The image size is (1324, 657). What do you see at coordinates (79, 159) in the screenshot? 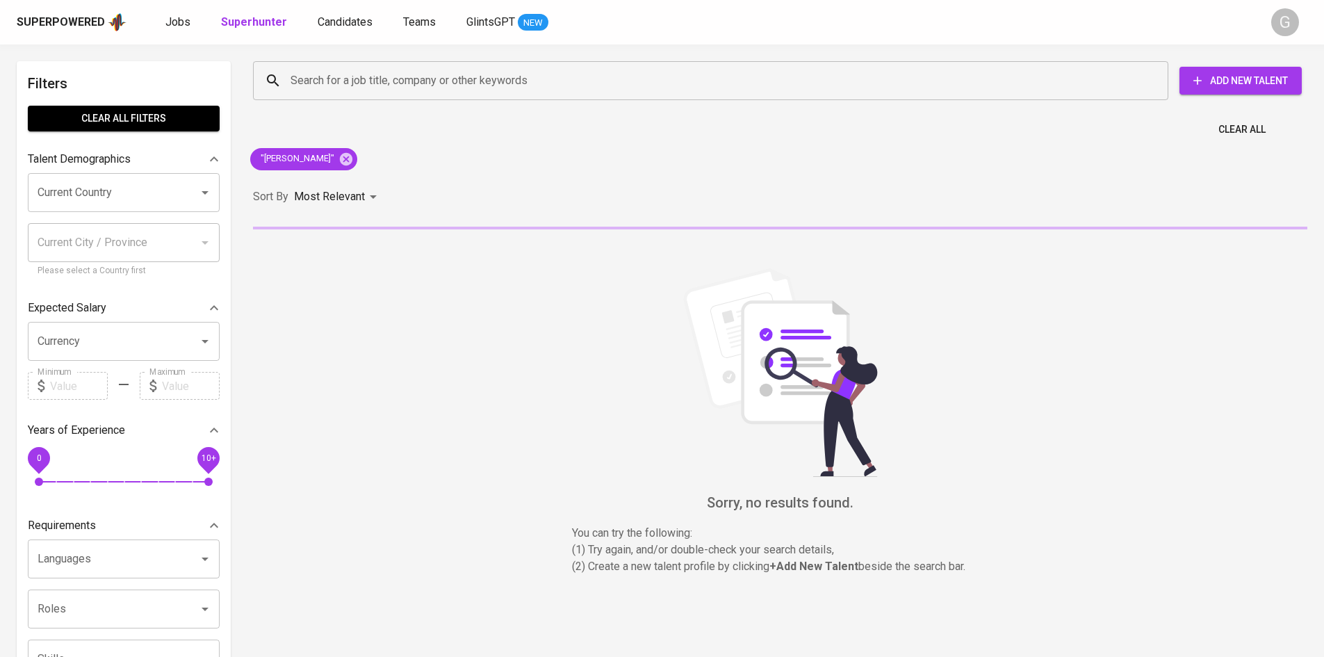
I see `p: Talent Demographics` at bounding box center [79, 159].